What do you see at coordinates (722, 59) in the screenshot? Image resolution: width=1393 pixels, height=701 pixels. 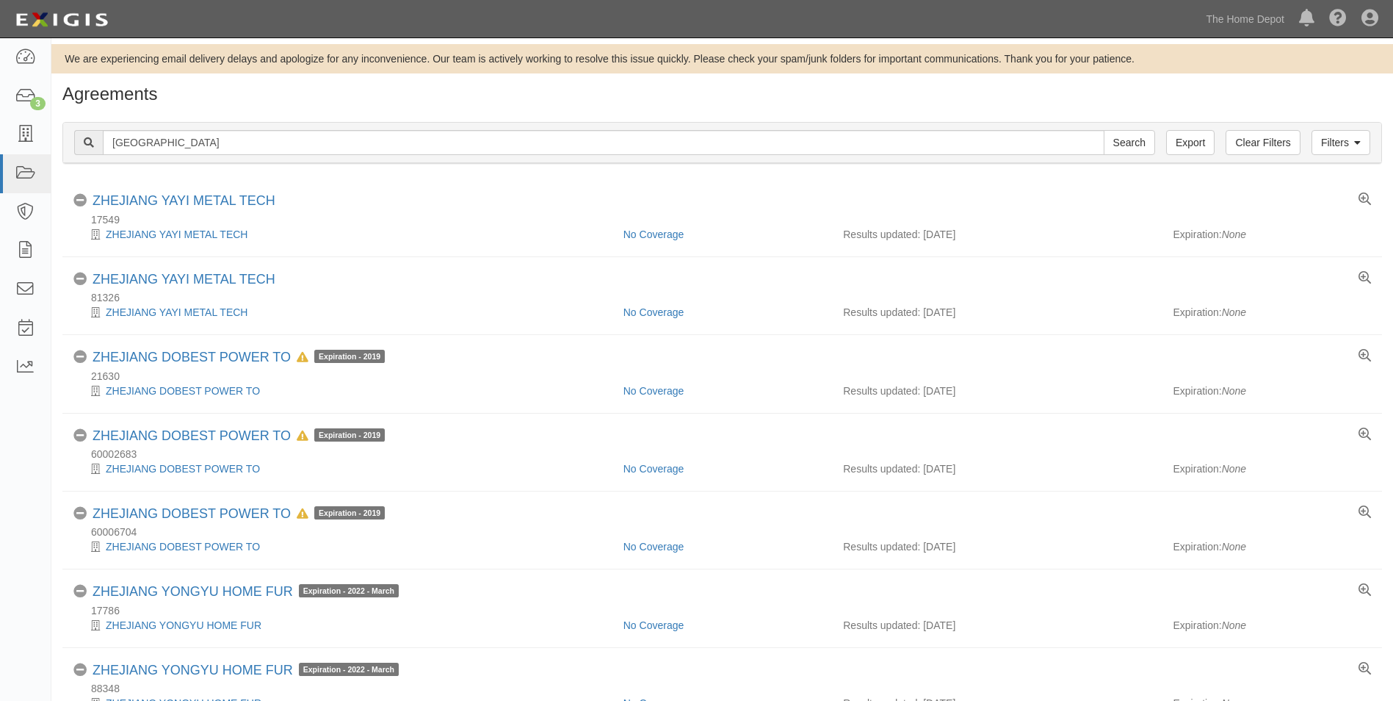 I see `div: We are experiencing email delivery delays and apologize for any inconvenience. Our team is active...` at bounding box center [722, 59].